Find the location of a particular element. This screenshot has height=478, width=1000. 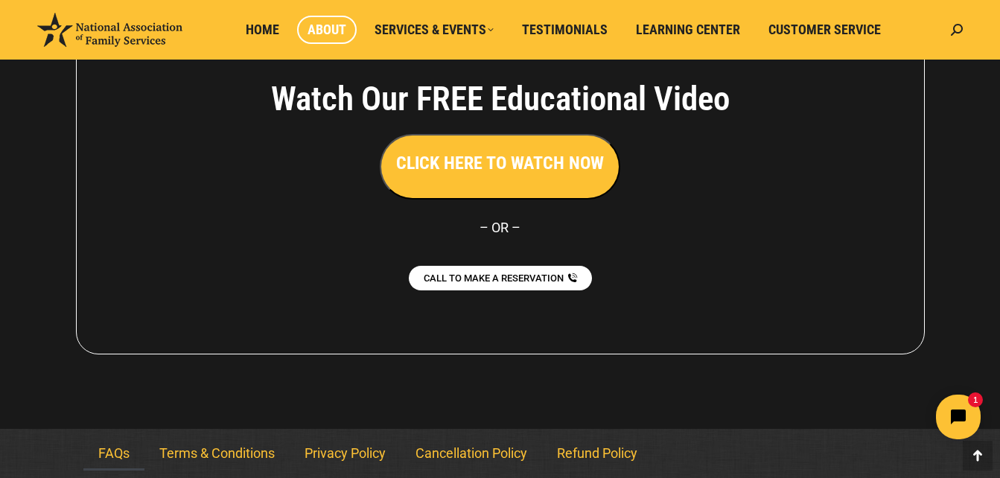

a: FAQs is located at coordinates (114, 453).